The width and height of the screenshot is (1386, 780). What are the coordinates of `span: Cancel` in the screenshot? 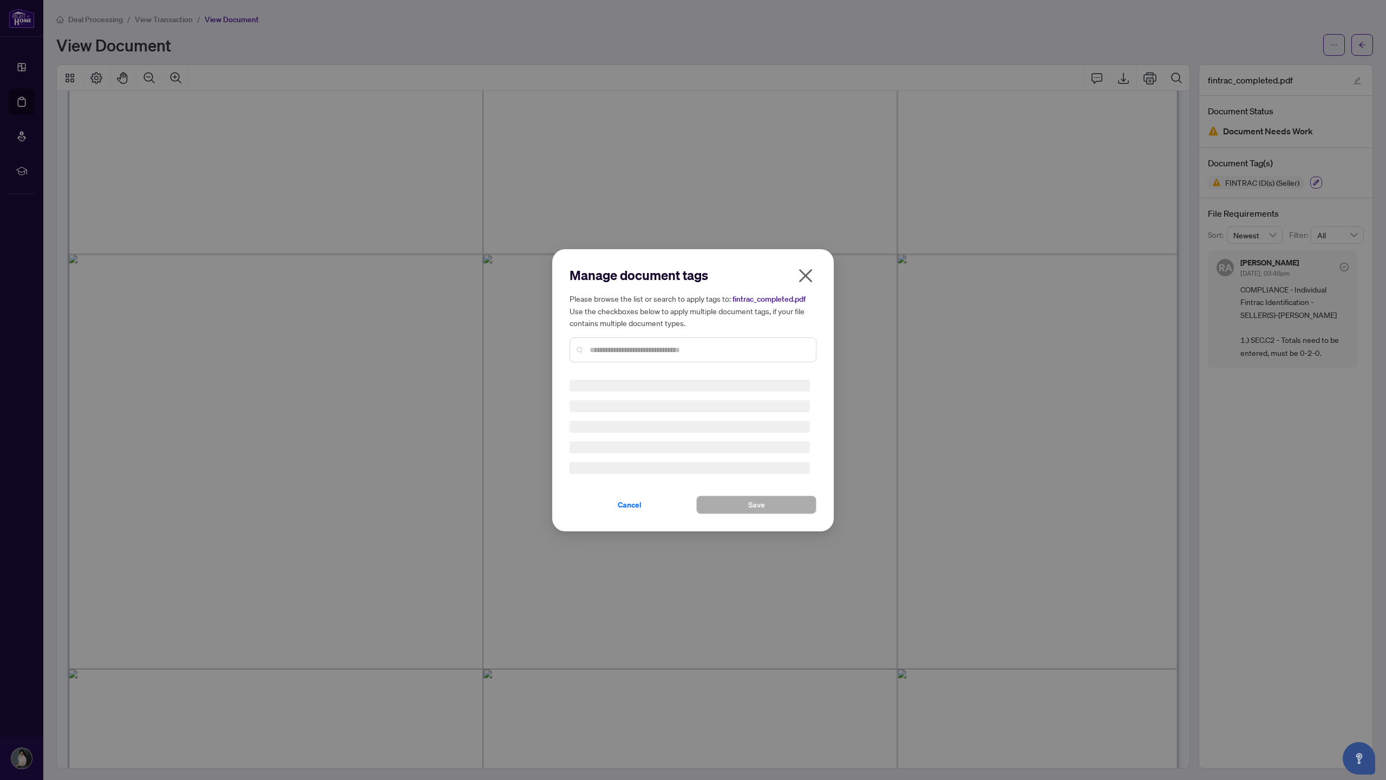 It's located at (630, 505).